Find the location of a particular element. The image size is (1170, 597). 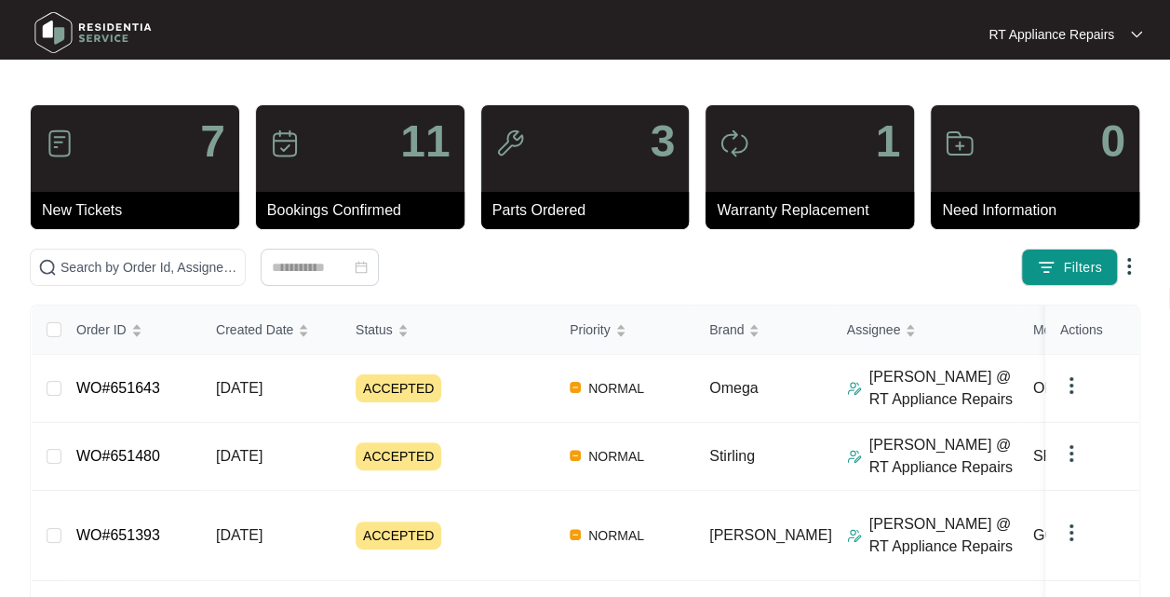

span: Created Date is located at coordinates (254, 330).